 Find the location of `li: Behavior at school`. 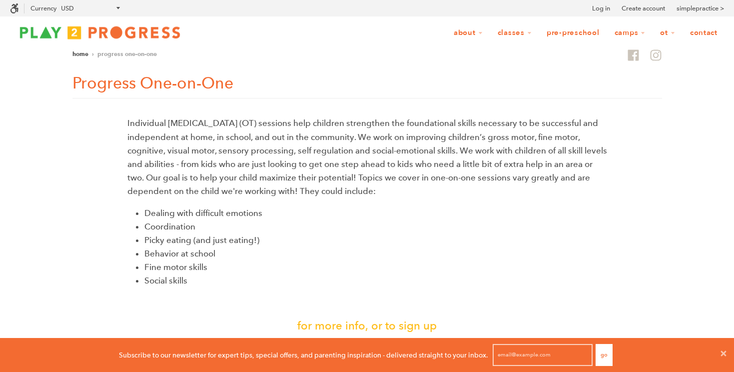

li: Behavior at school is located at coordinates (376, 253).